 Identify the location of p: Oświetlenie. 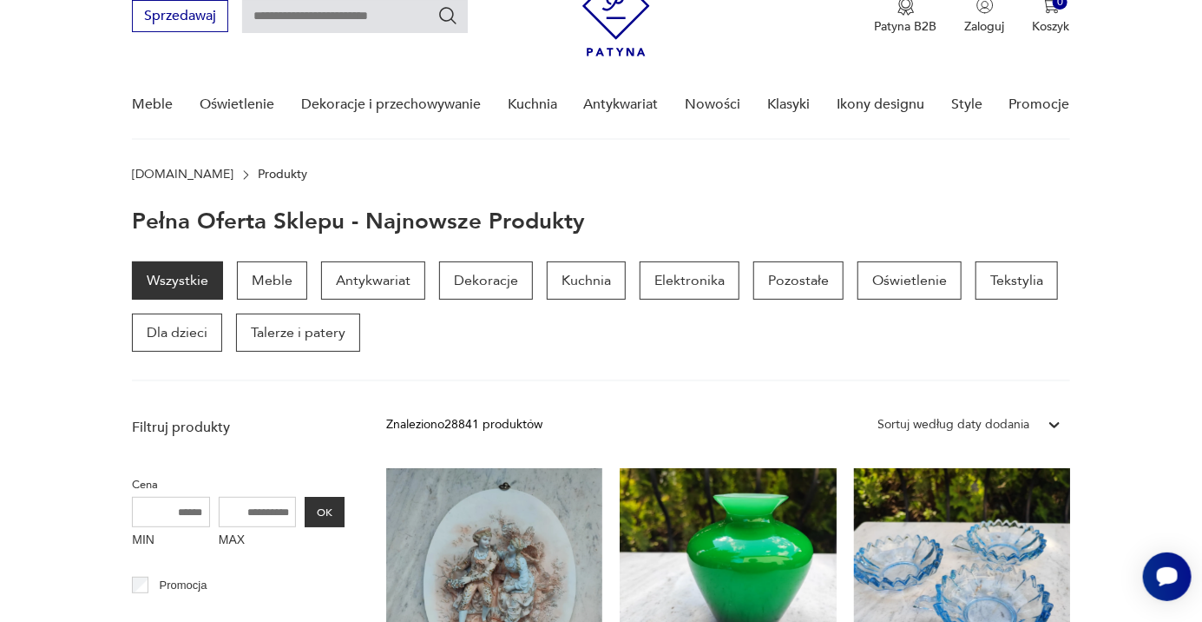
(910, 280).